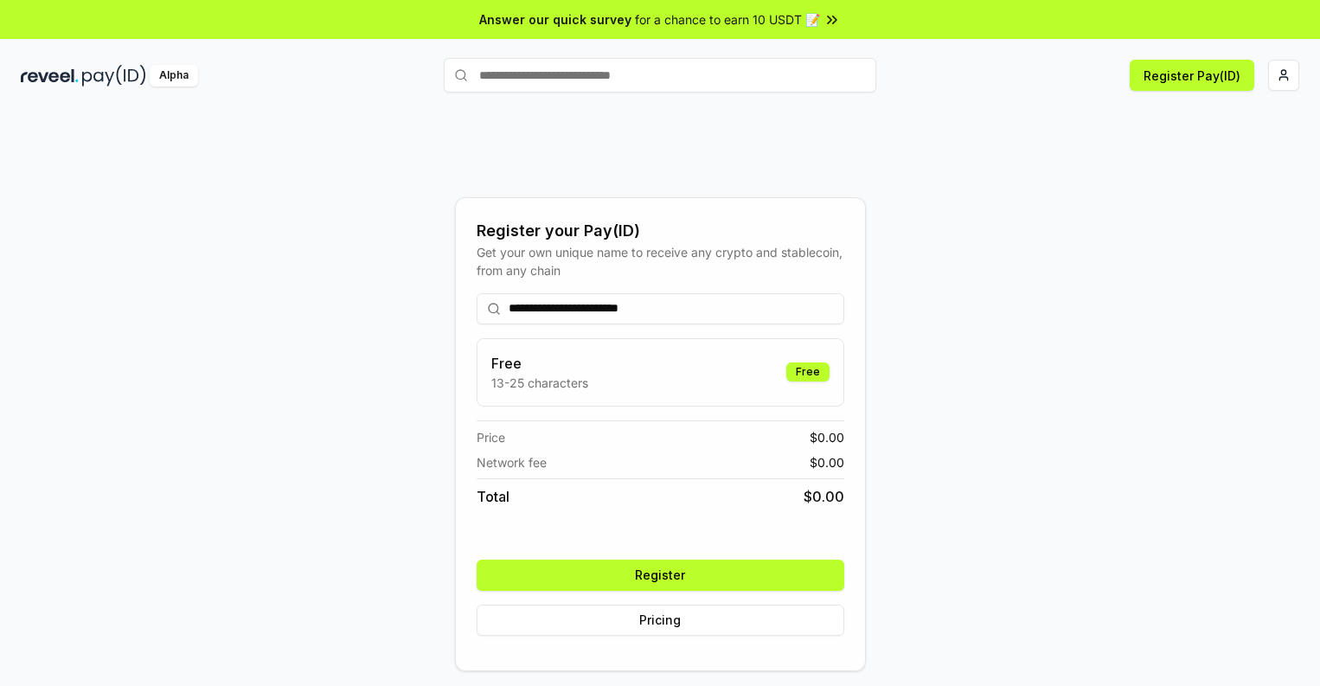  What do you see at coordinates (540, 382) in the screenshot?
I see `p: 13-25 characters` at bounding box center [540, 382].